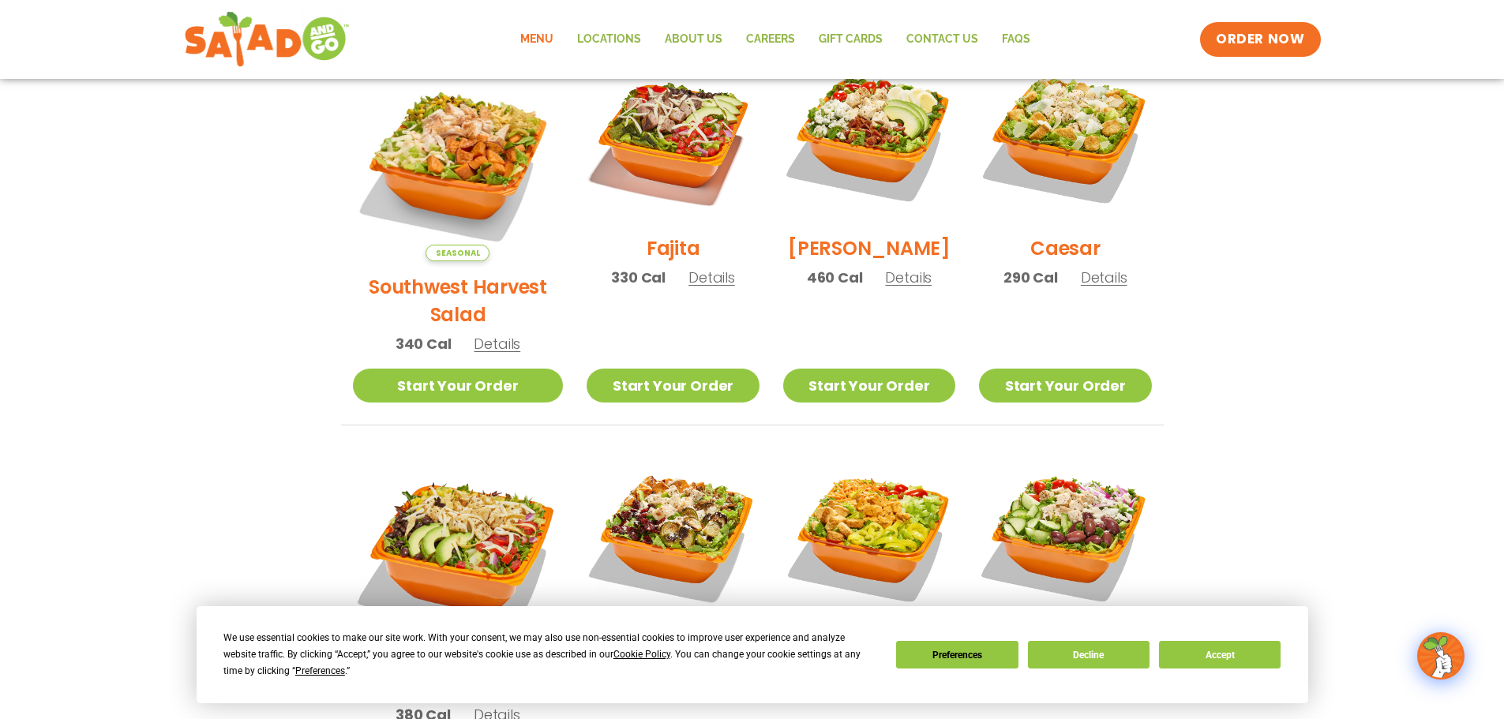 The image size is (1504, 719). What do you see at coordinates (550, 655) in the screenshot?
I see `div: We use essential cookies to make our site work. With your consent, we may also use non-essential ...` at bounding box center [550, 655].